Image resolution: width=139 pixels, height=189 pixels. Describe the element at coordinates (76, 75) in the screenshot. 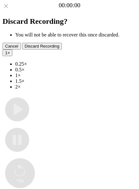

I see `li: 1×` at that location.